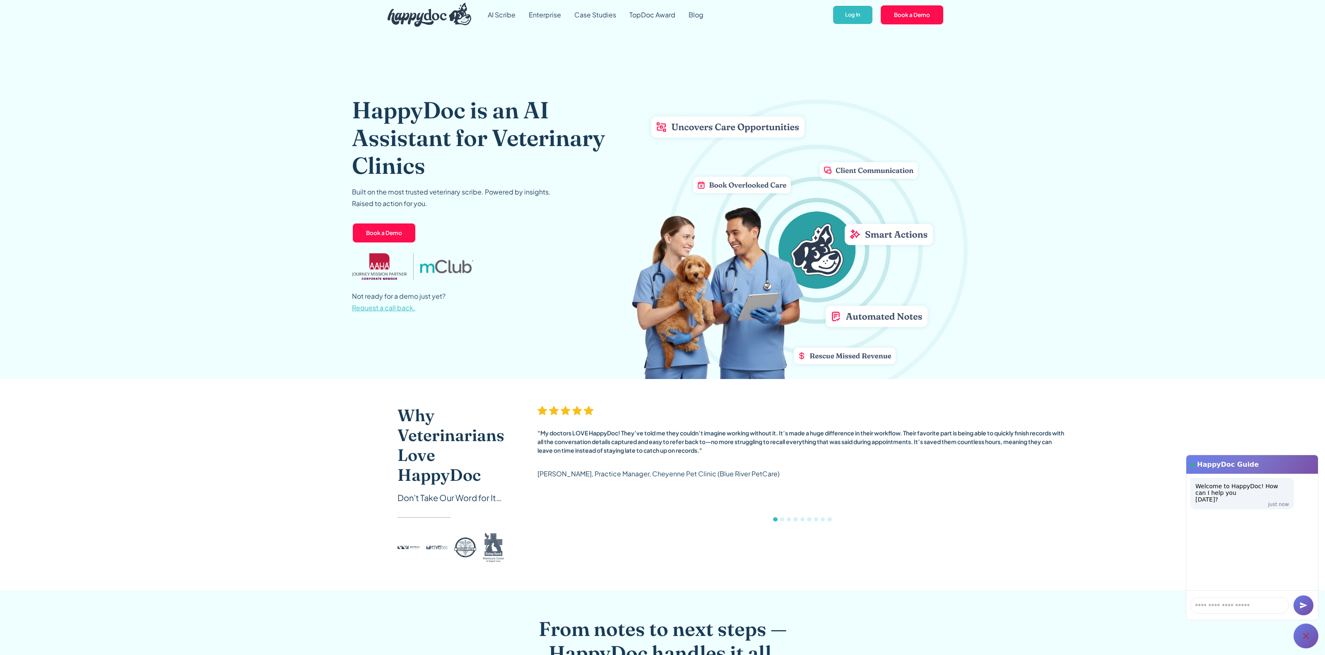  Describe the element at coordinates (451, 198) in the screenshot. I see `p: Built on the most trusted veterinary scribe. Powered by insights. Raised to action for you.` at that location.